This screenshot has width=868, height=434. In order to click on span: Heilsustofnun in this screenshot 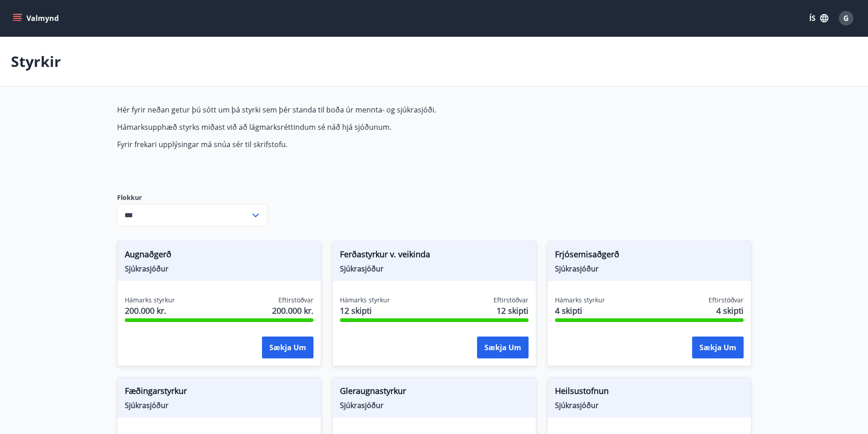, I will do `click(649, 393)`.